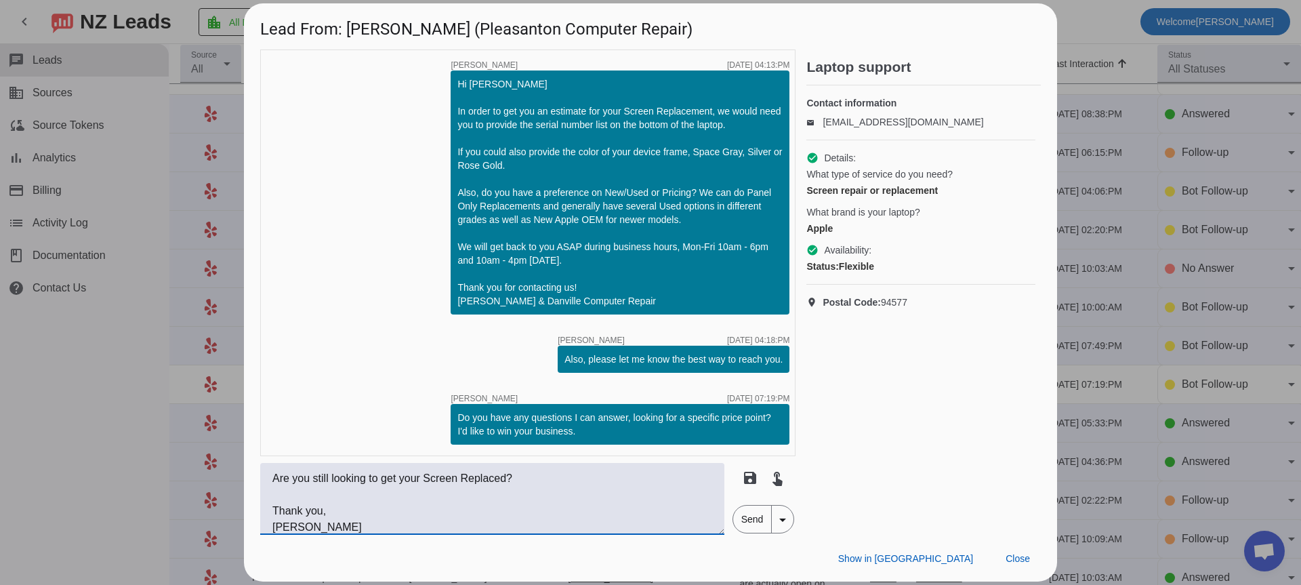 This screenshot has height=585, width=1301. Describe the element at coordinates (921, 190) in the screenshot. I see `div: Screen repair or replacement` at that location.